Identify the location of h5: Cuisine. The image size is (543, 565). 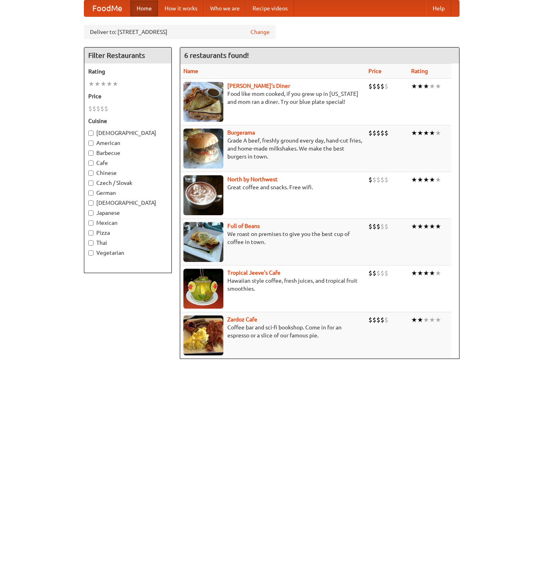
(128, 121).